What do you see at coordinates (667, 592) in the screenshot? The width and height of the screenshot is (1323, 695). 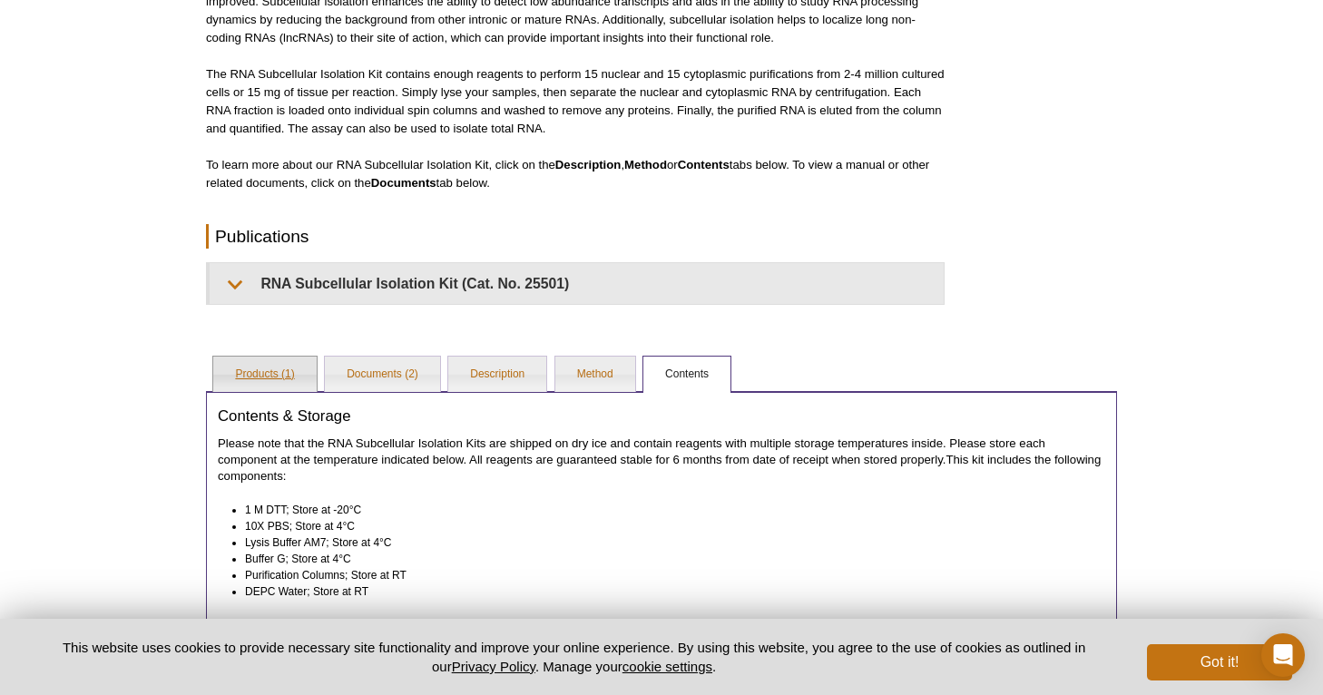 I see `li: DEPC Water; Store at RT` at bounding box center [667, 592].